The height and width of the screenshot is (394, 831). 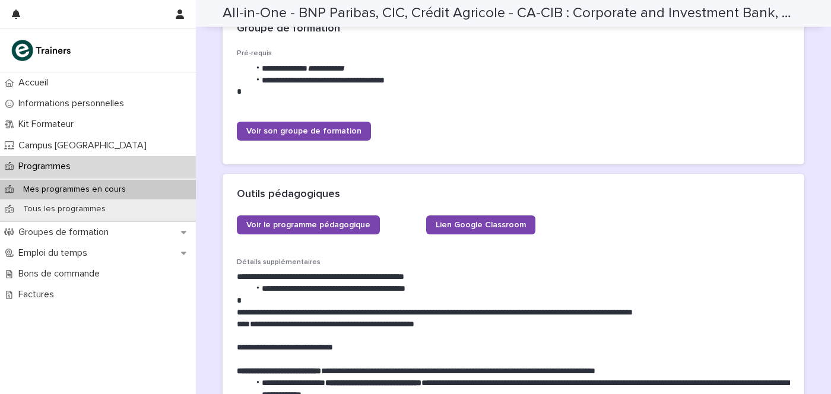 What do you see at coordinates (74, 103) in the screenshot?
I see `p: Informations personnelles` at bounding box center [74, 103].